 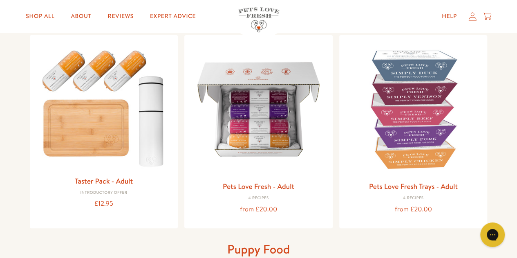 What do you see at coordinates (121, 16) in the screenshot?
I see `a: Reviews` at bounding box center [121, 16].